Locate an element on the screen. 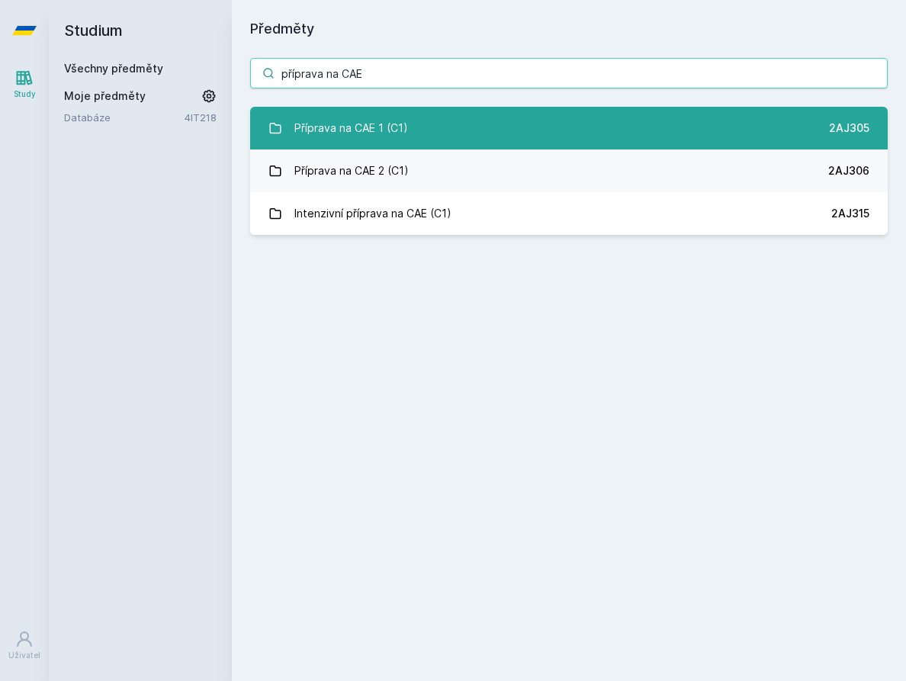  div: Study is located at coordinates (24, 94).